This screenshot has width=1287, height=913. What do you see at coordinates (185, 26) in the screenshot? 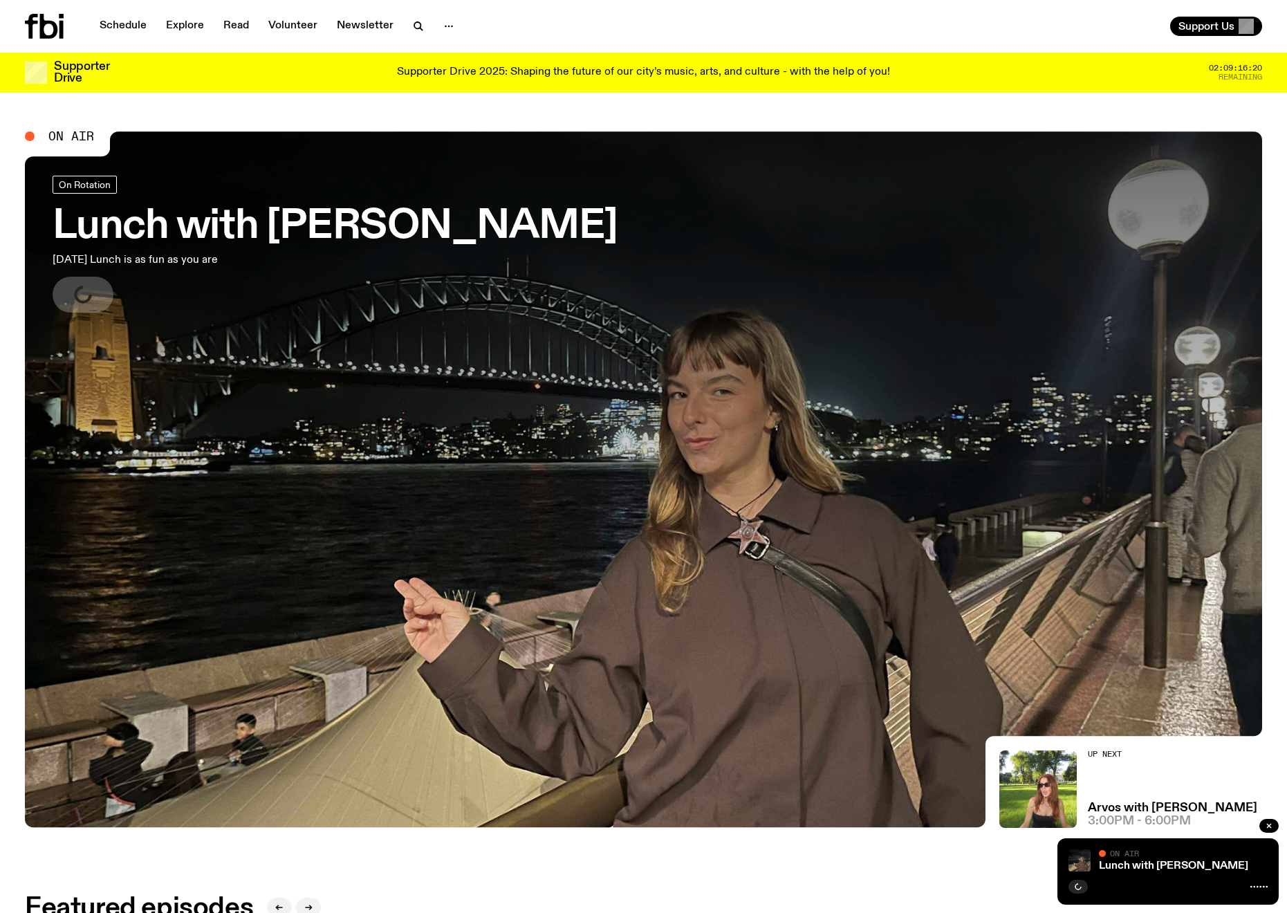
I see `a: Explore` at bounding box center [185, 26].